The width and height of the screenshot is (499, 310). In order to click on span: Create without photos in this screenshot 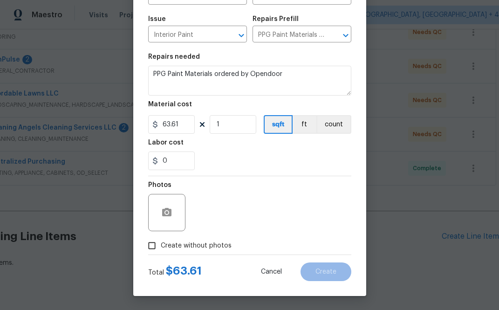, I will do `click(196, 245)`.